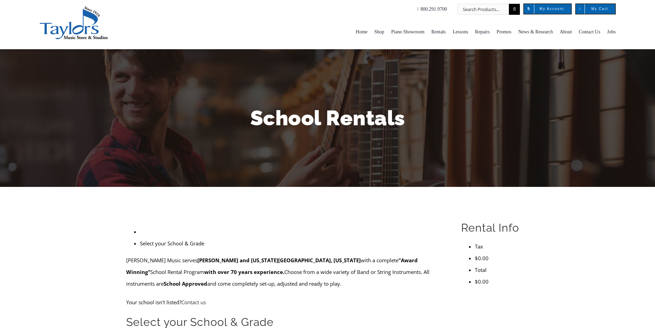 The image size is (655, 328). I want to click on a: Piano Showroom, so click(367, 32).